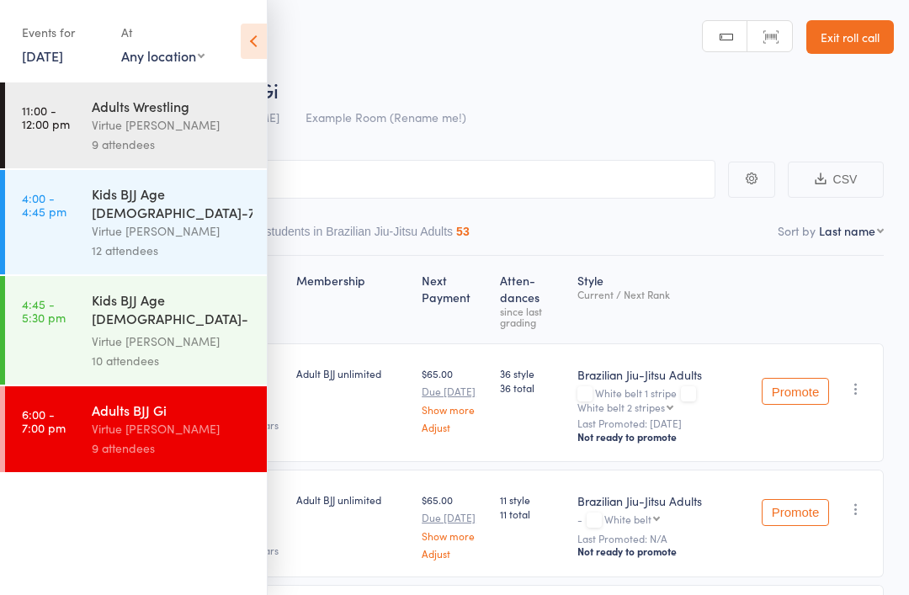  Describe the element at coordinates (662, 538) in the screenshot. I see `small: Last Promoted: N/A` at that location.